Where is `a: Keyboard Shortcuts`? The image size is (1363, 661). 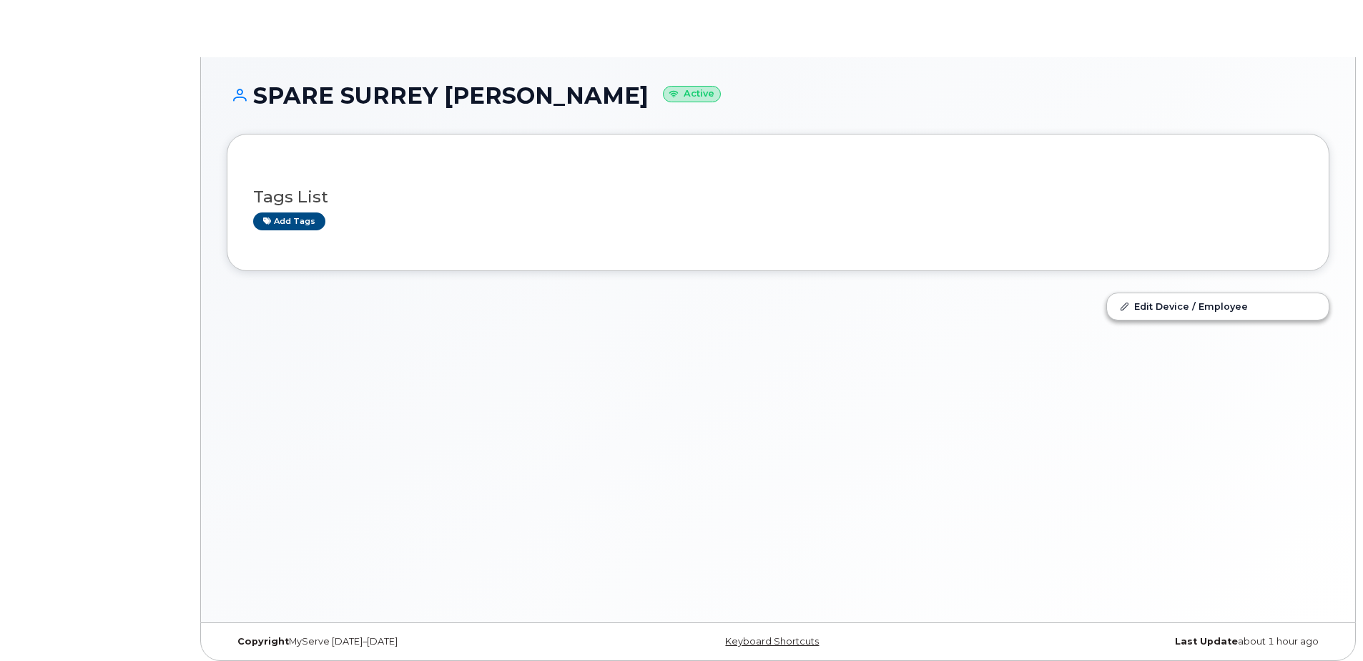
a: Keyboard Shortcuts is located at coordinates (772, 641).